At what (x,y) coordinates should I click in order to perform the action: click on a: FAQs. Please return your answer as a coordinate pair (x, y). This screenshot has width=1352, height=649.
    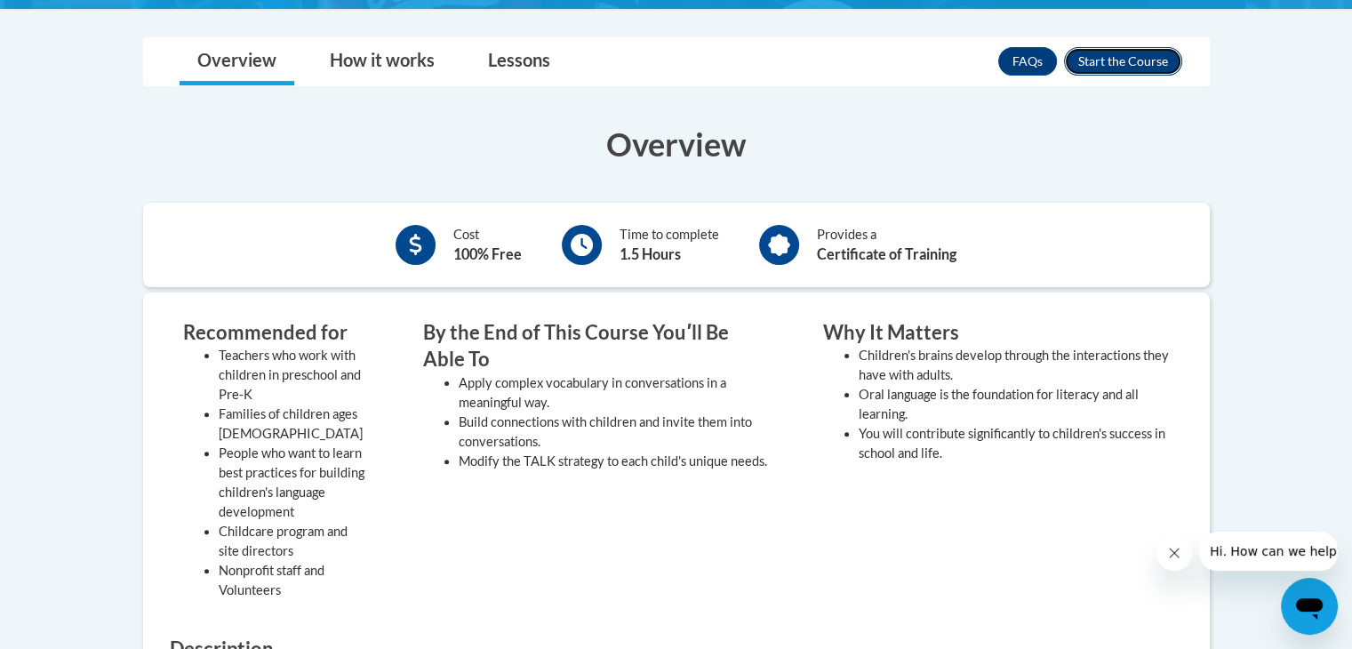
    Looking at the image, I should click on (1028, 61).